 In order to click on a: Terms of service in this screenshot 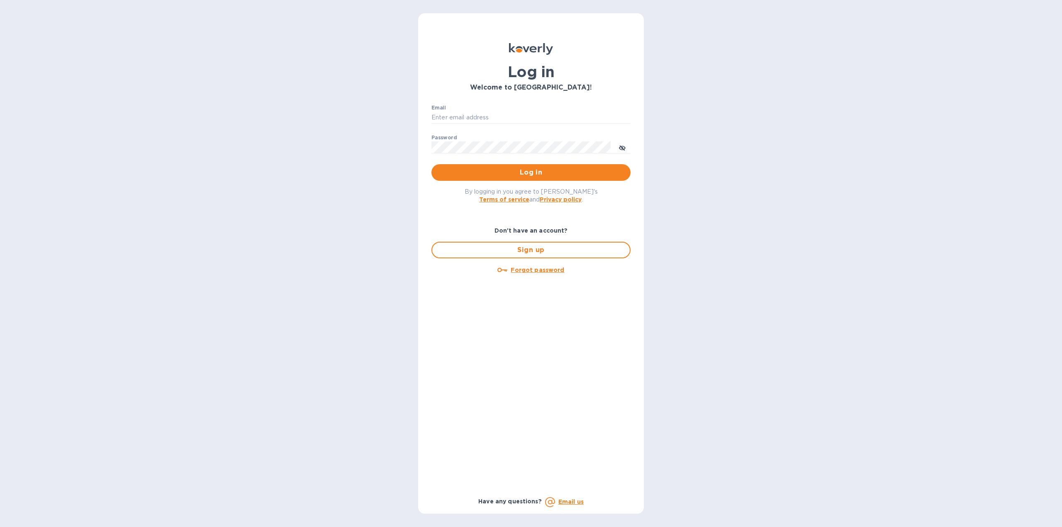, I will do `click(504, 199)`.